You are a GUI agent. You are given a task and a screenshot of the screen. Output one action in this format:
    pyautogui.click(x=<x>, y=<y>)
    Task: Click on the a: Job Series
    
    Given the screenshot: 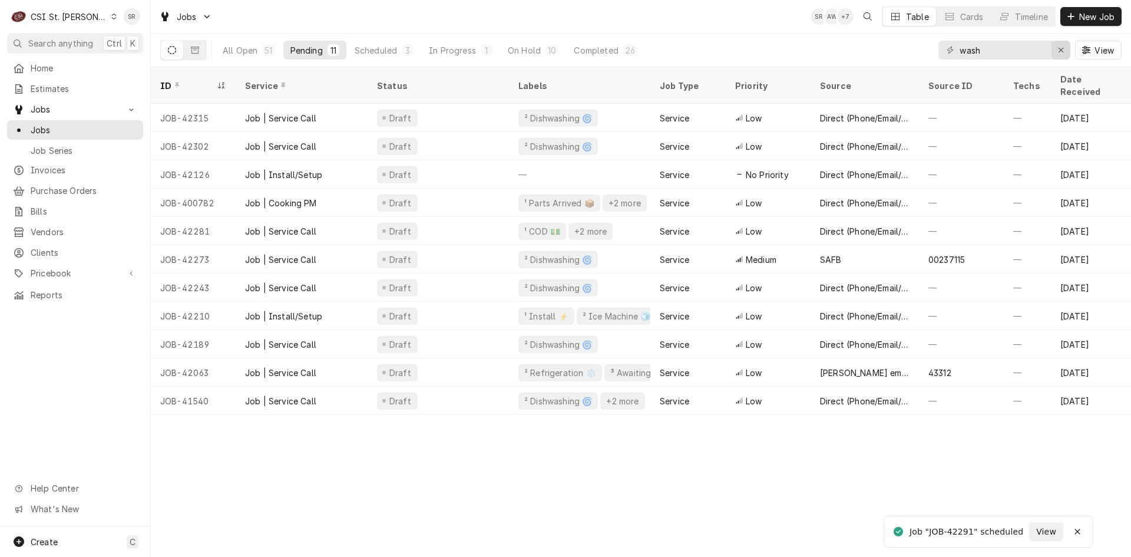 What is the action you would take?
    pyautogui.click(x=75, y=150)
    